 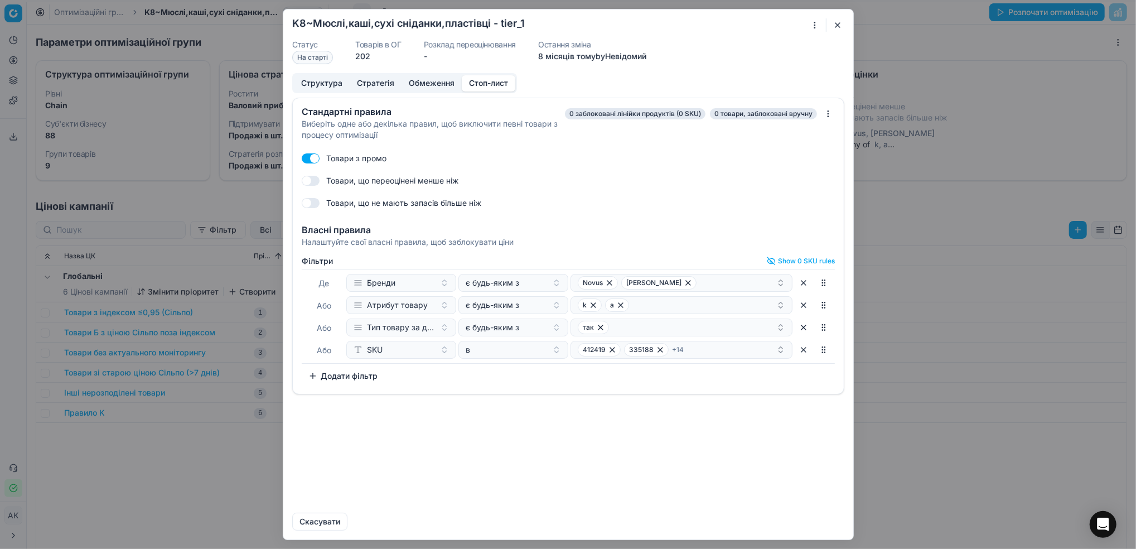 What do you see at coordinates (682, 327) in the screenshot?
I see `button: так` at bounding box center [682, 327].